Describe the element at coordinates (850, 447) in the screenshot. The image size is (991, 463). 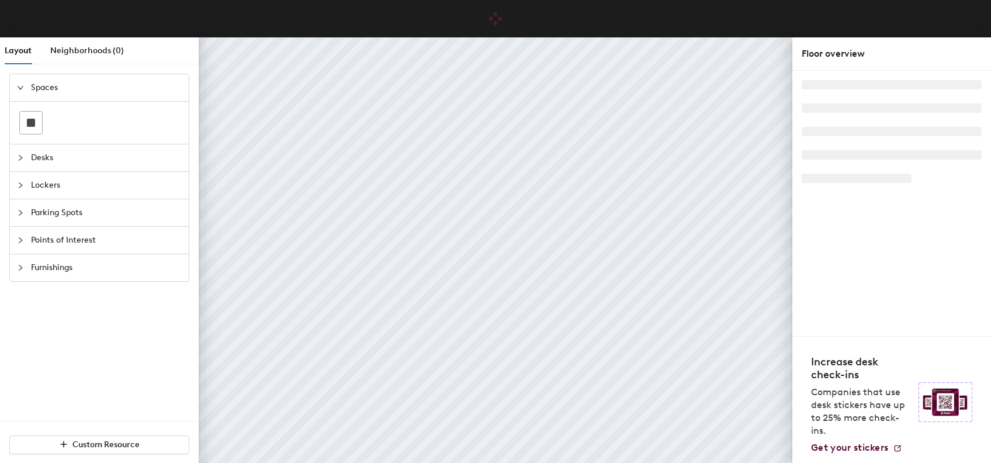
I see `span: Get your stickers` at that location.